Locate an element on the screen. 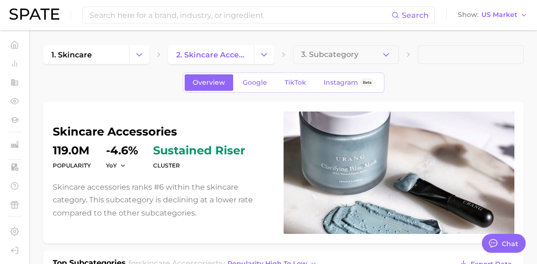 The height and width of the screenshot is (264, 537). span: Show is located at coordinates (468, 15).